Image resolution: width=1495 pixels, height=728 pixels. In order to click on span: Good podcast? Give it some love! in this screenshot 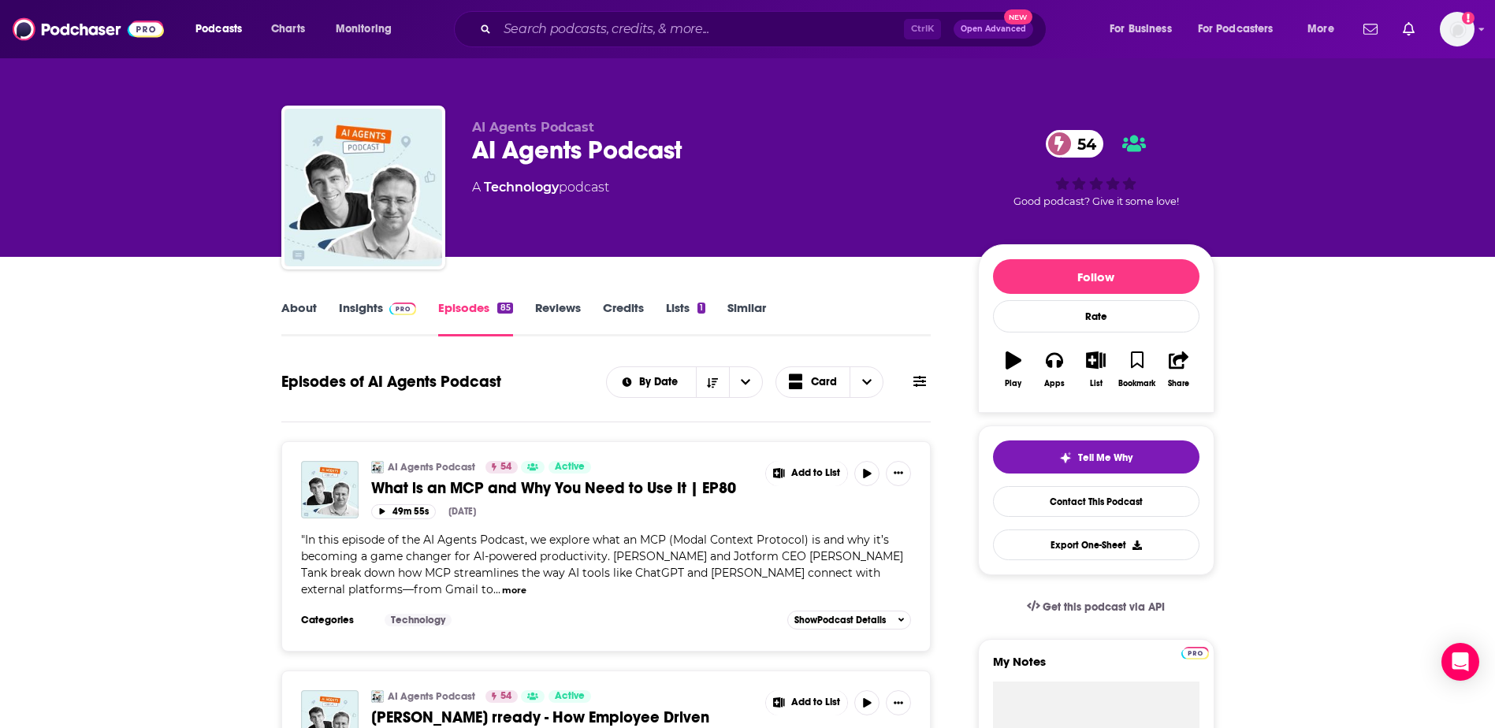, I will do `click(1096, 201)`.